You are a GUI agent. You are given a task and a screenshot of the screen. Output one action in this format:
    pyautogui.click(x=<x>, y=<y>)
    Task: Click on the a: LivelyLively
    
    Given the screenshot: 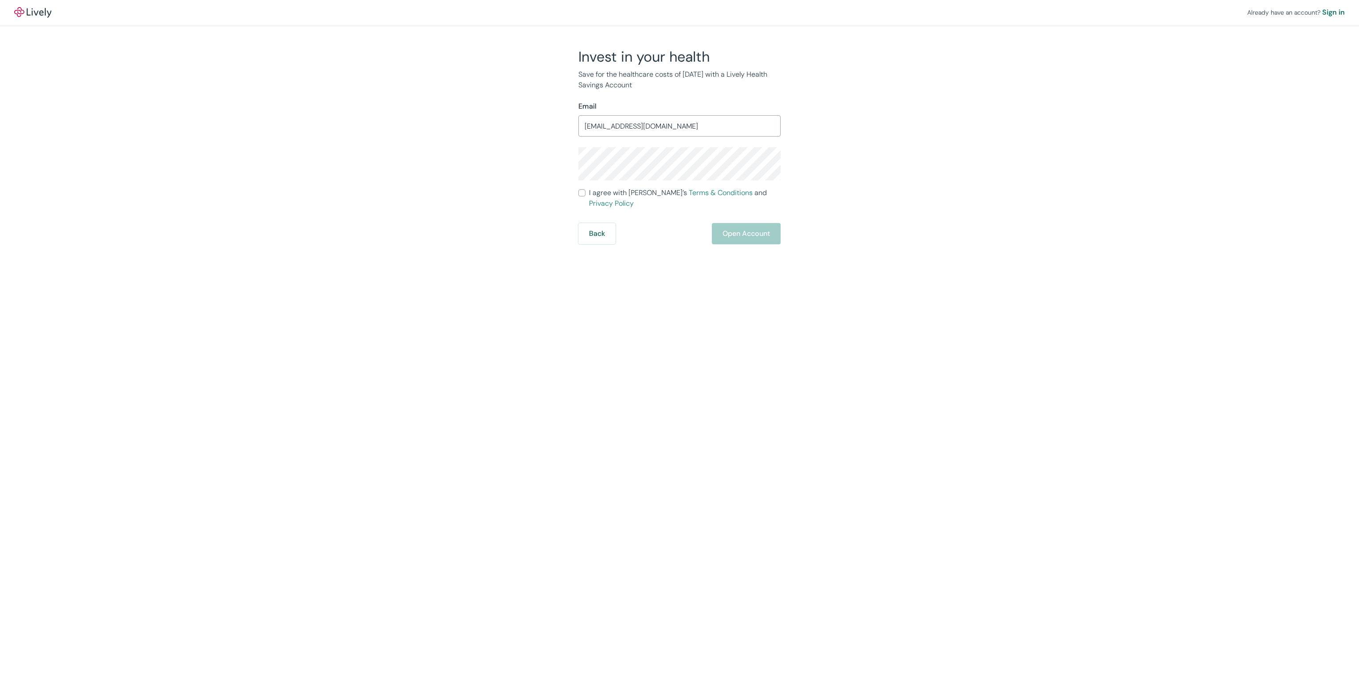 What is the action you would take?
    pyautogui.click(x=33, y=12)
    